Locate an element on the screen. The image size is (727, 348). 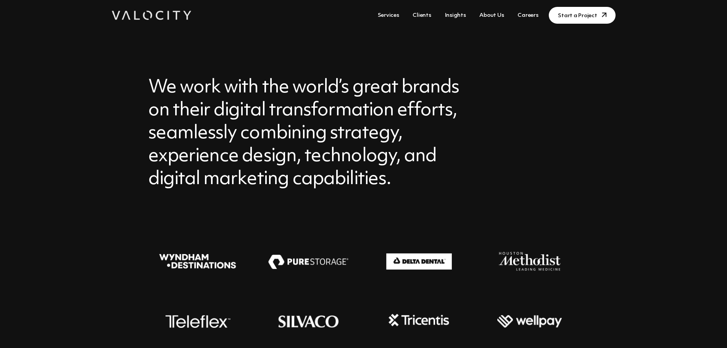
a: Careers is located at coordinates (528, 15).